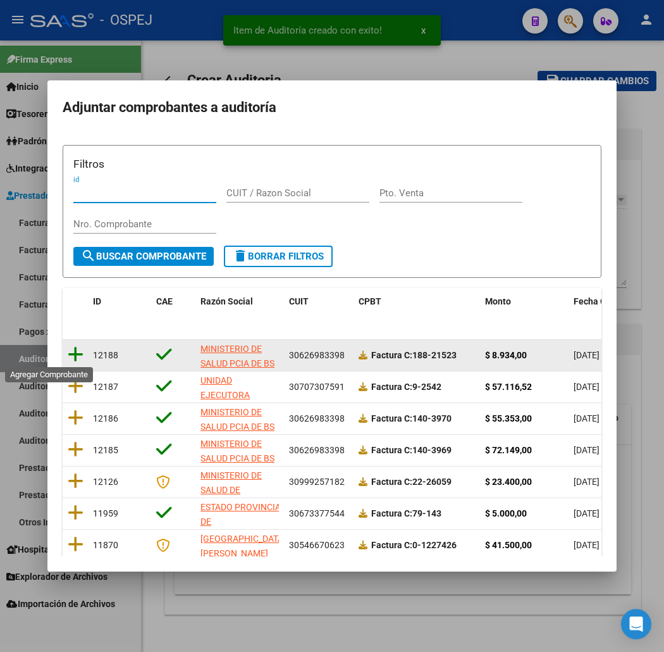 The width and height of the screenshot is (664, 652). What do you see at coordinates (97, 301) in the screenshot?
I see `span: ID` at bounding box center [97, 301].